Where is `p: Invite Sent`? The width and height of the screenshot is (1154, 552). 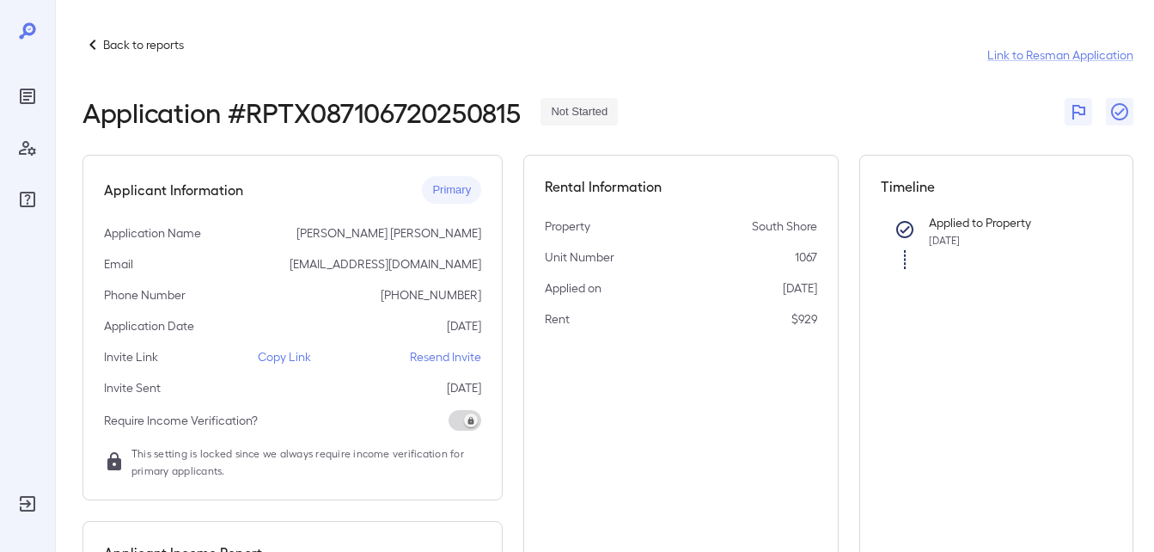 p: Invite Sent is located at coordinates (132, 387).